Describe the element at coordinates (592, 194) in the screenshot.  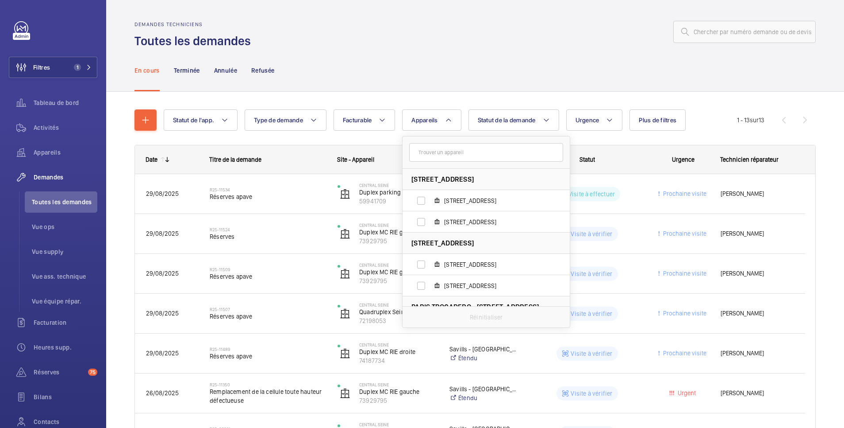
I see `p: Visite à effectuer` at that location.